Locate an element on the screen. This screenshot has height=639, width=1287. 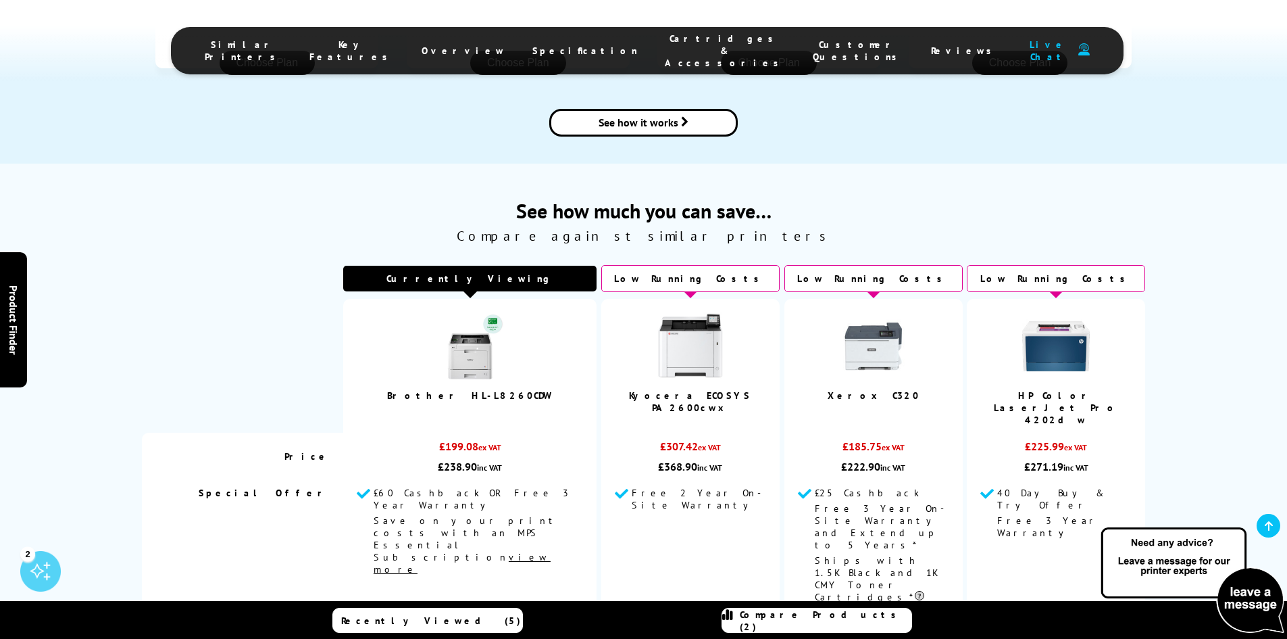
span: Save on your print costs with an MPS Essential Subscription is located at coordinates (466, 545).